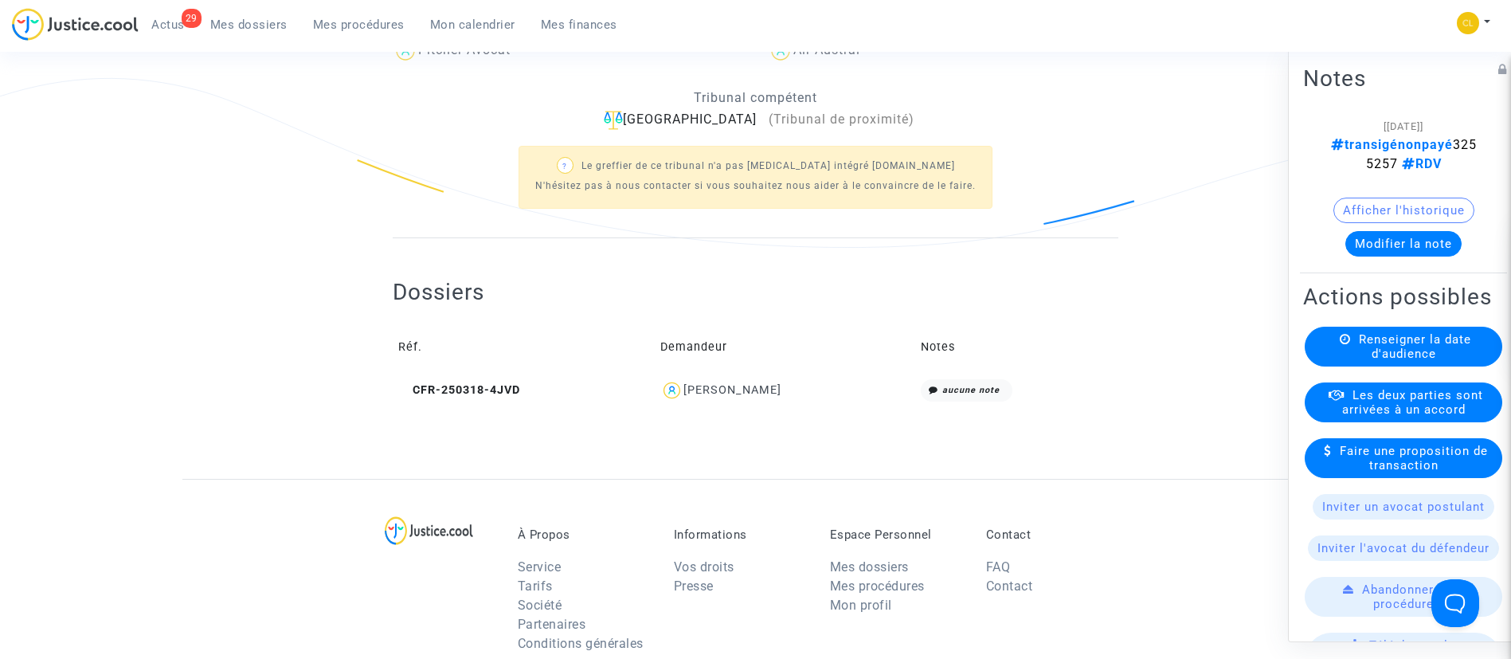 This screenshot has width=1511, height=659. I want to click on span: Inviter l'avocat du défendeur, so click(1403, 547).